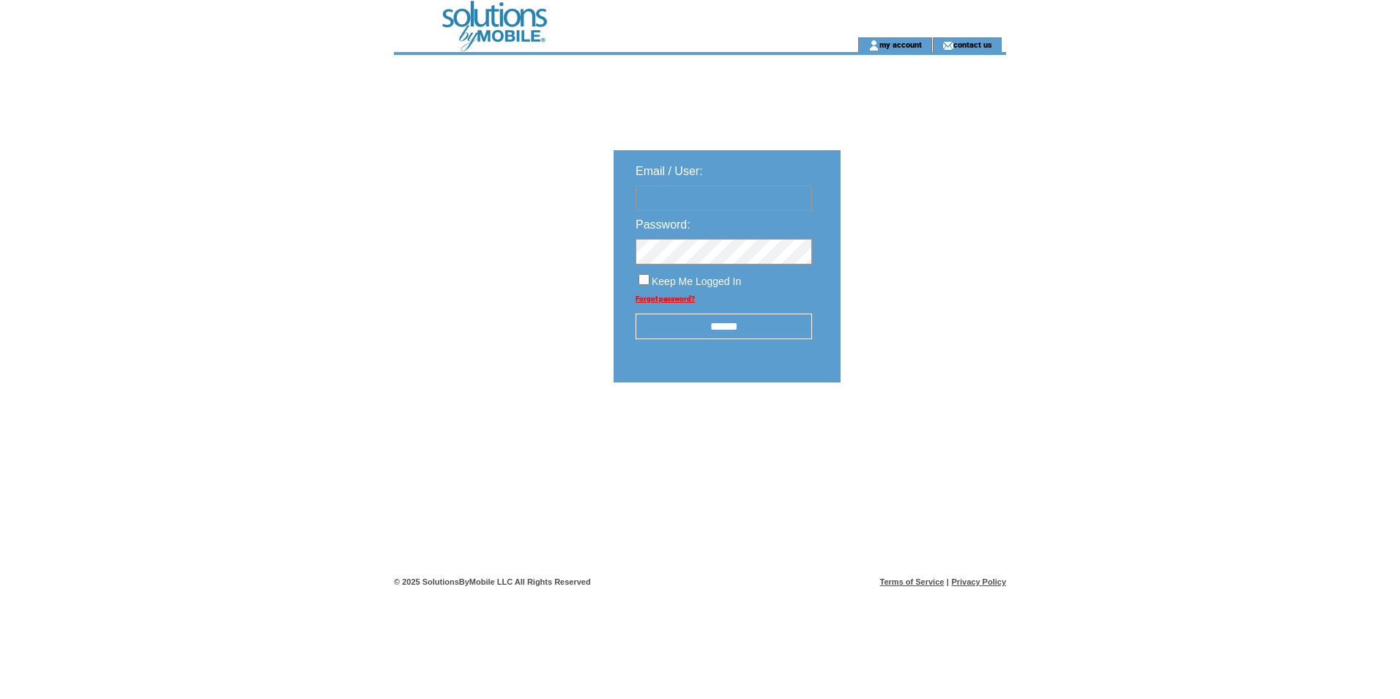  Describe the element at coordinates (665, 298) in the screenshot. I see `a: Forgot password?` at that location.